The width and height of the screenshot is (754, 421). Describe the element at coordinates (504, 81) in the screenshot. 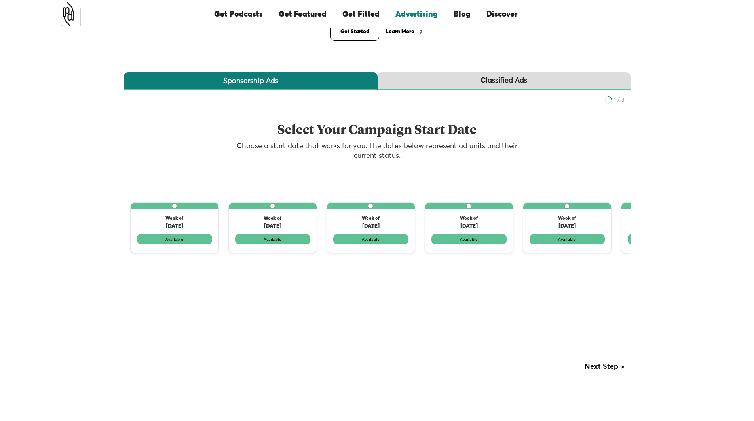

I see `div: Classified Ads` at that location.